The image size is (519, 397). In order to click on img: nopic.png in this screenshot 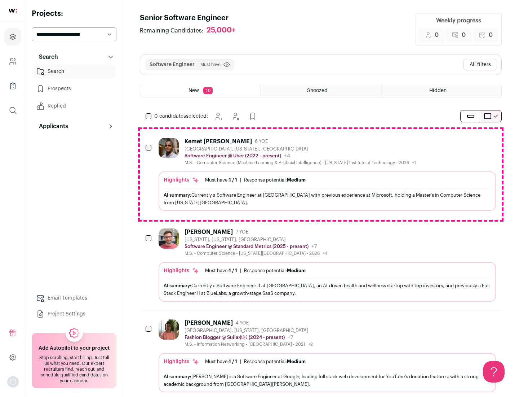, I will do `click(13, 382)`.